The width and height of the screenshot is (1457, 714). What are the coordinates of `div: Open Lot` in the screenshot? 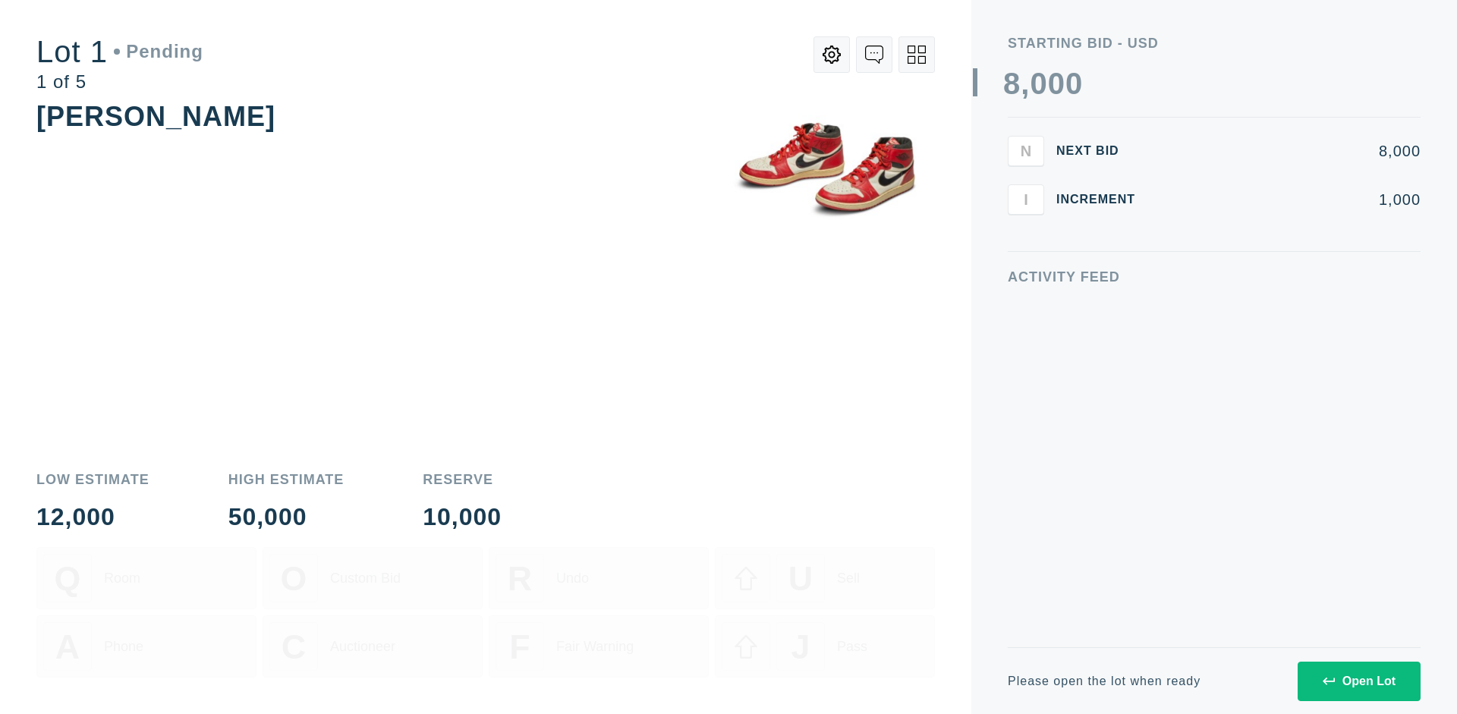 It's located at (1359, 681).